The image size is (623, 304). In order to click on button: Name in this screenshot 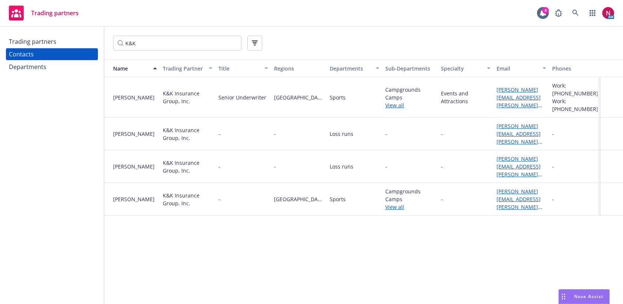, I will do `click(132, 68)`.